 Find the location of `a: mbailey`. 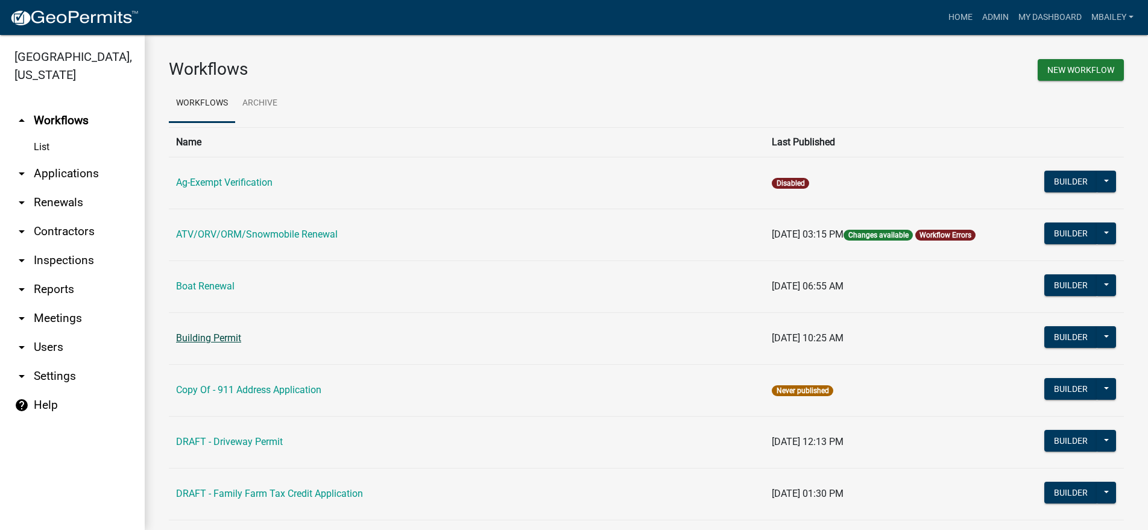

a: mbailey is located at coordinates (1112, 17).